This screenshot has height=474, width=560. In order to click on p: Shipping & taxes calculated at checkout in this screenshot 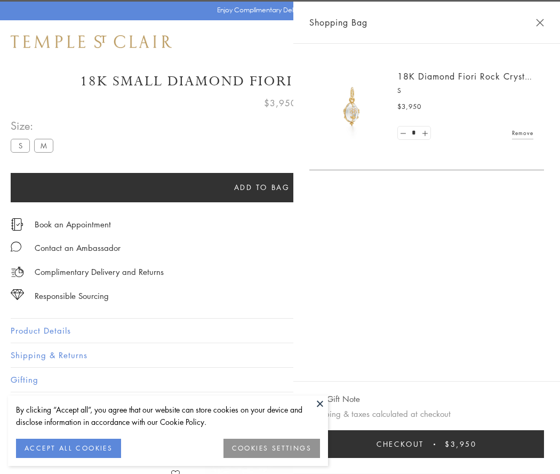, I will do `click(427, 413)`.